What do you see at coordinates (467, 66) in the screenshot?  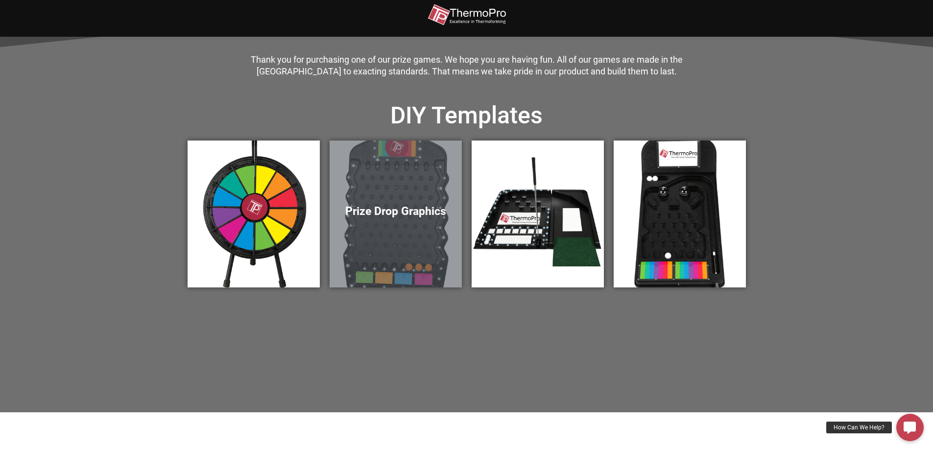 I see `div: Thank you for purchasing one of our prize games. We hope you are having fun. All of our games are...` at bounding box center [467, 66].